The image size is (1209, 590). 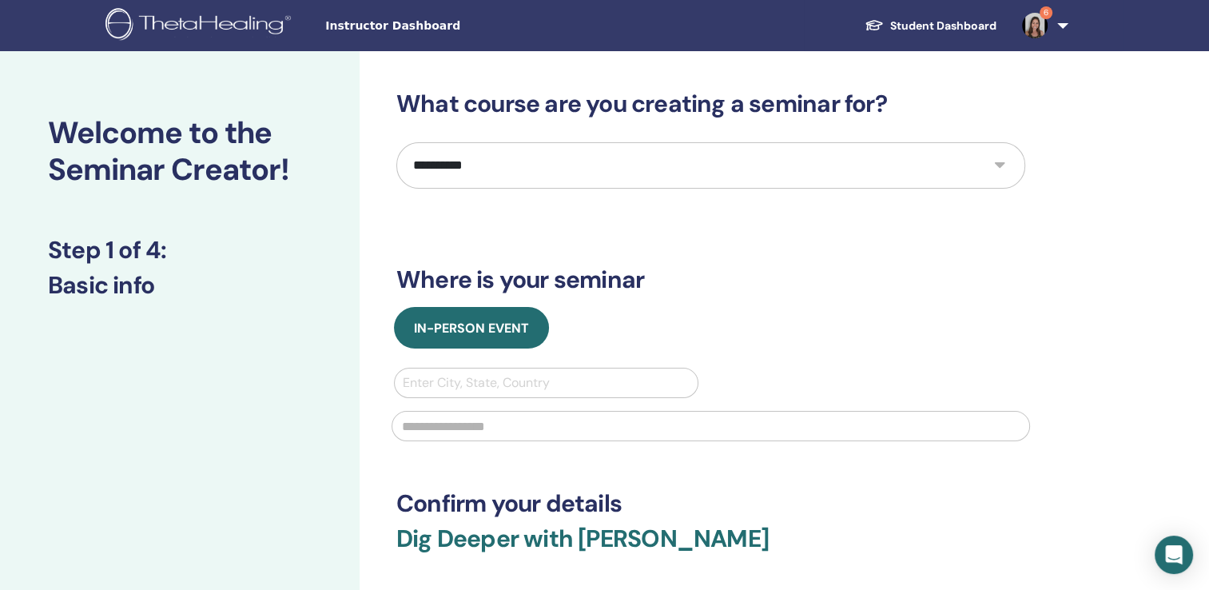 What do you see at coordinates (201, 26) in the screenshot?
I see `img: logo.png` at bounding box center [201, 26].